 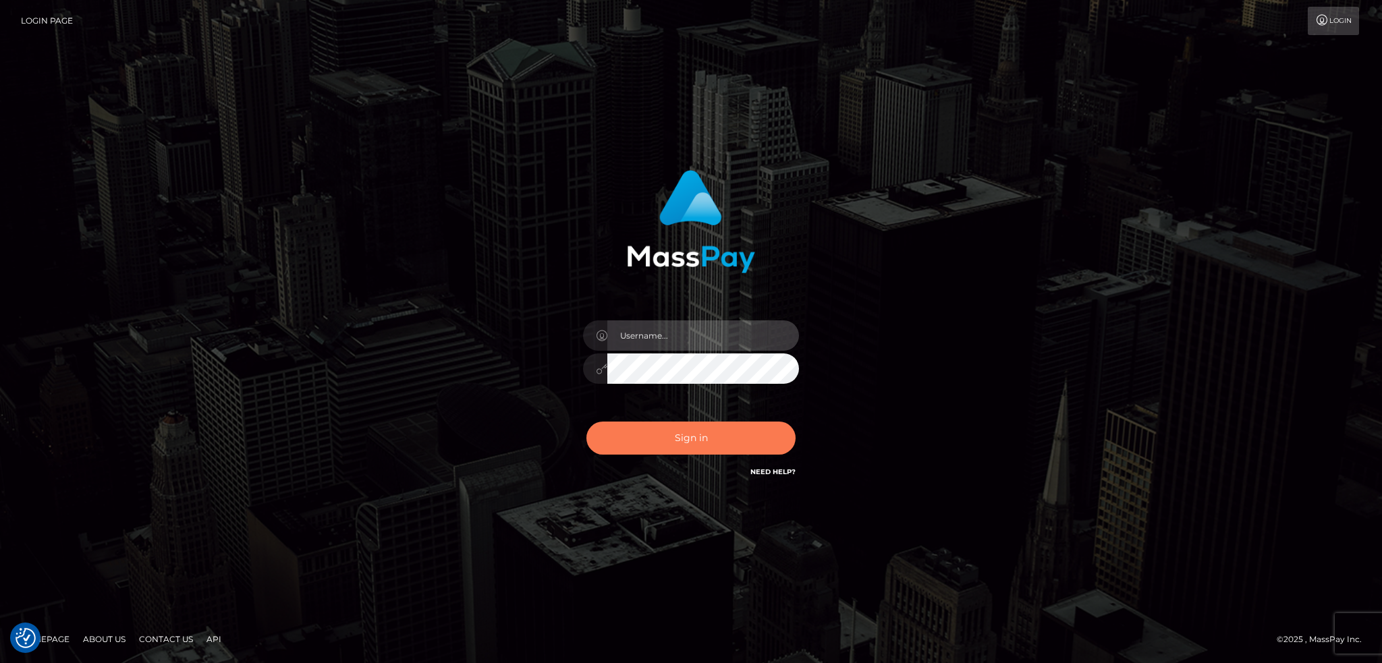 I want to click on div: © 2025 , MassPay Inc., so click(x=1324, y=640).